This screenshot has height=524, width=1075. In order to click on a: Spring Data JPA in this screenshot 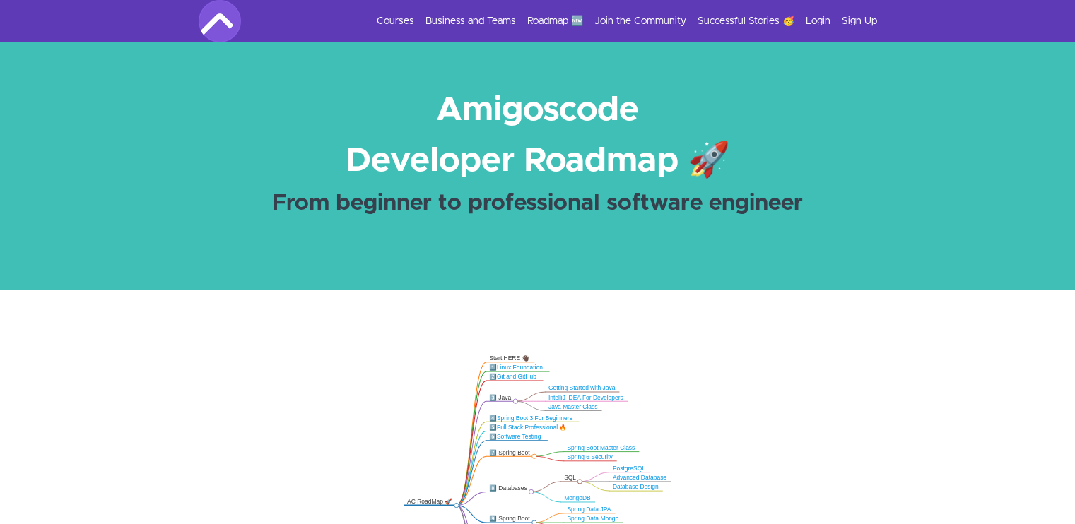, I will do `click(589, 509)`.